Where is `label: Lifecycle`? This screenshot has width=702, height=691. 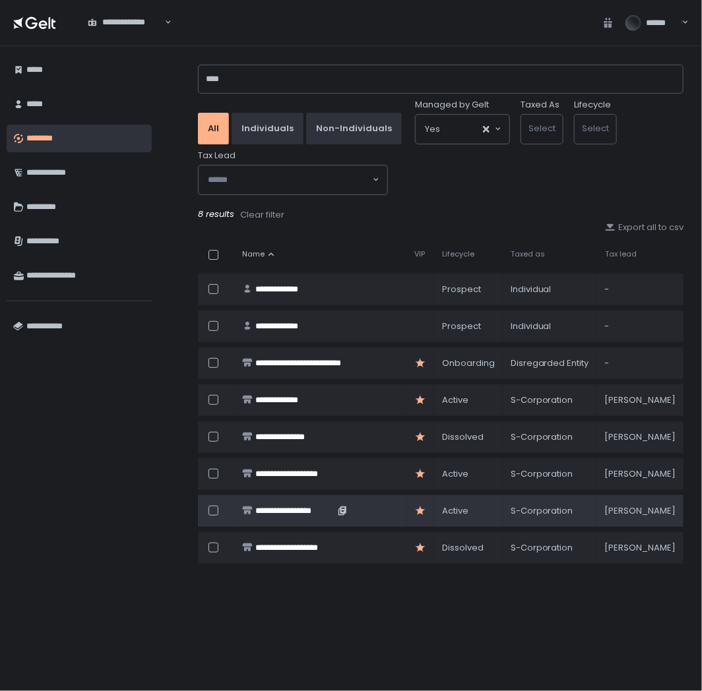
label: Lifecycle is located at coordinates (592, 105).